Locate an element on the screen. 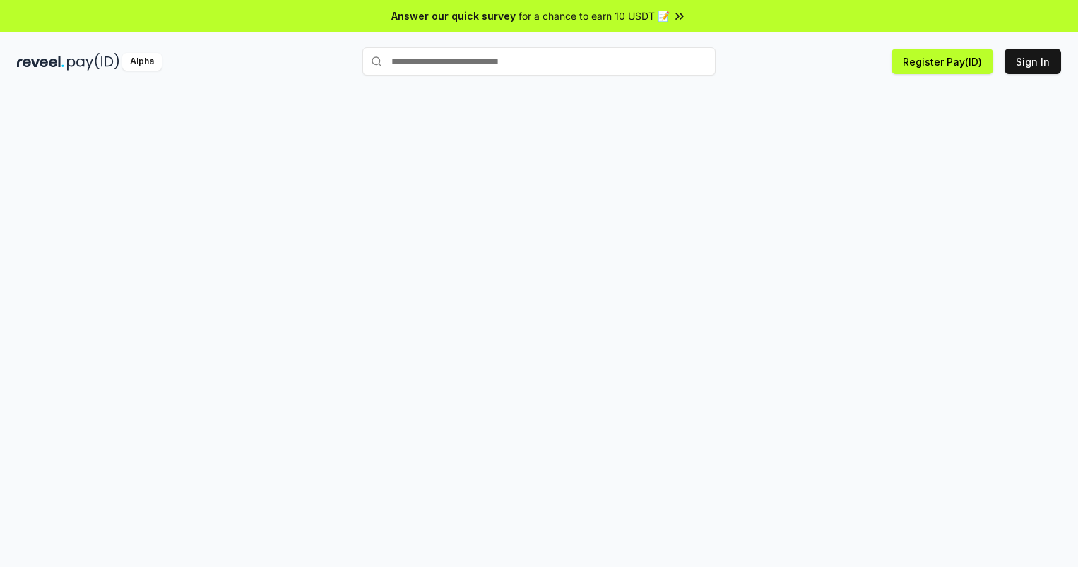 This screenshot has width=1078, height=567. button: Sign In is located at coordinates (1032, 61).